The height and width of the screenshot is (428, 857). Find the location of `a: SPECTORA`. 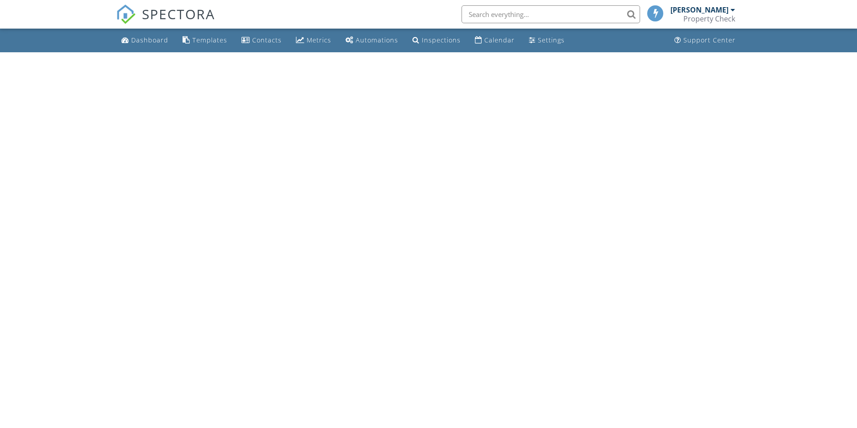

a: SPECTORA is located at coordinates (166, 21).